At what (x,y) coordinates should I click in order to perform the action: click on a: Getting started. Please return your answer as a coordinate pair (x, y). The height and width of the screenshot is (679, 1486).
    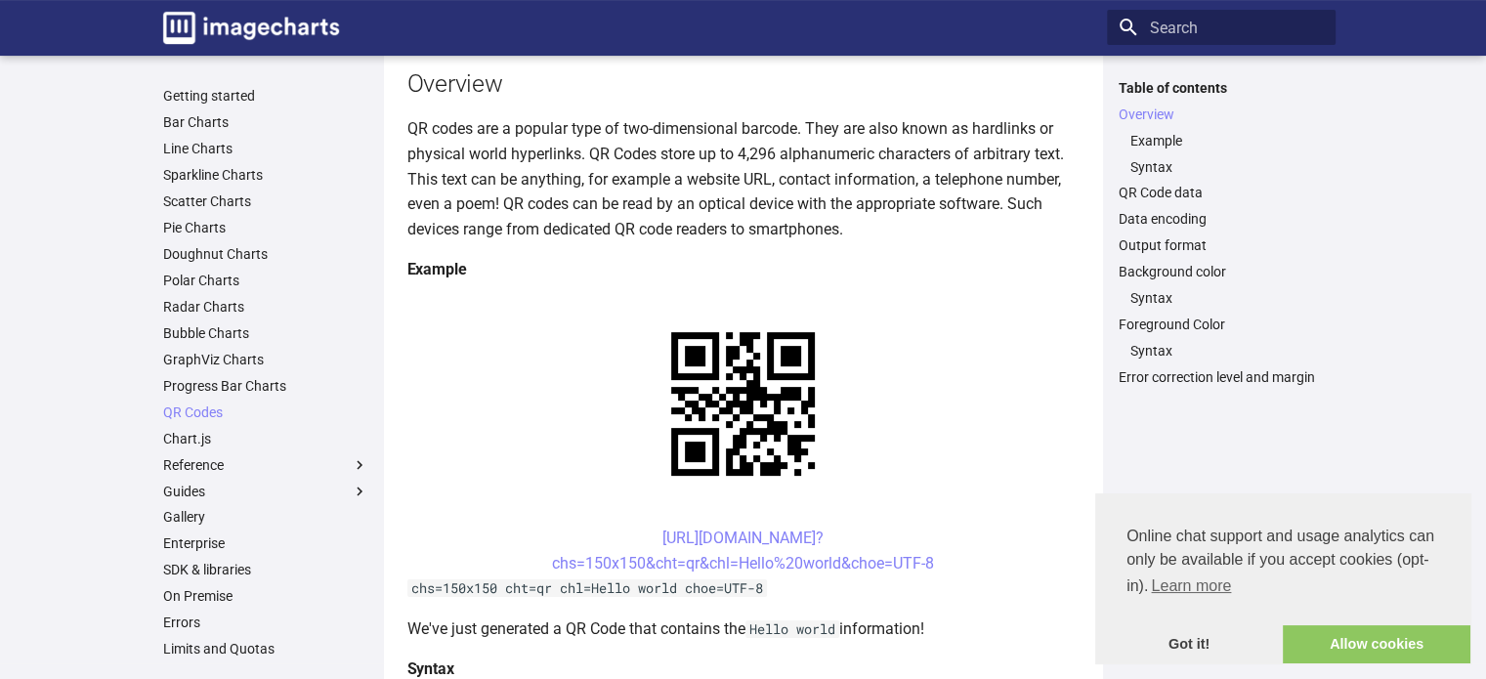
    Looking at the image, I should click on (266, 96).